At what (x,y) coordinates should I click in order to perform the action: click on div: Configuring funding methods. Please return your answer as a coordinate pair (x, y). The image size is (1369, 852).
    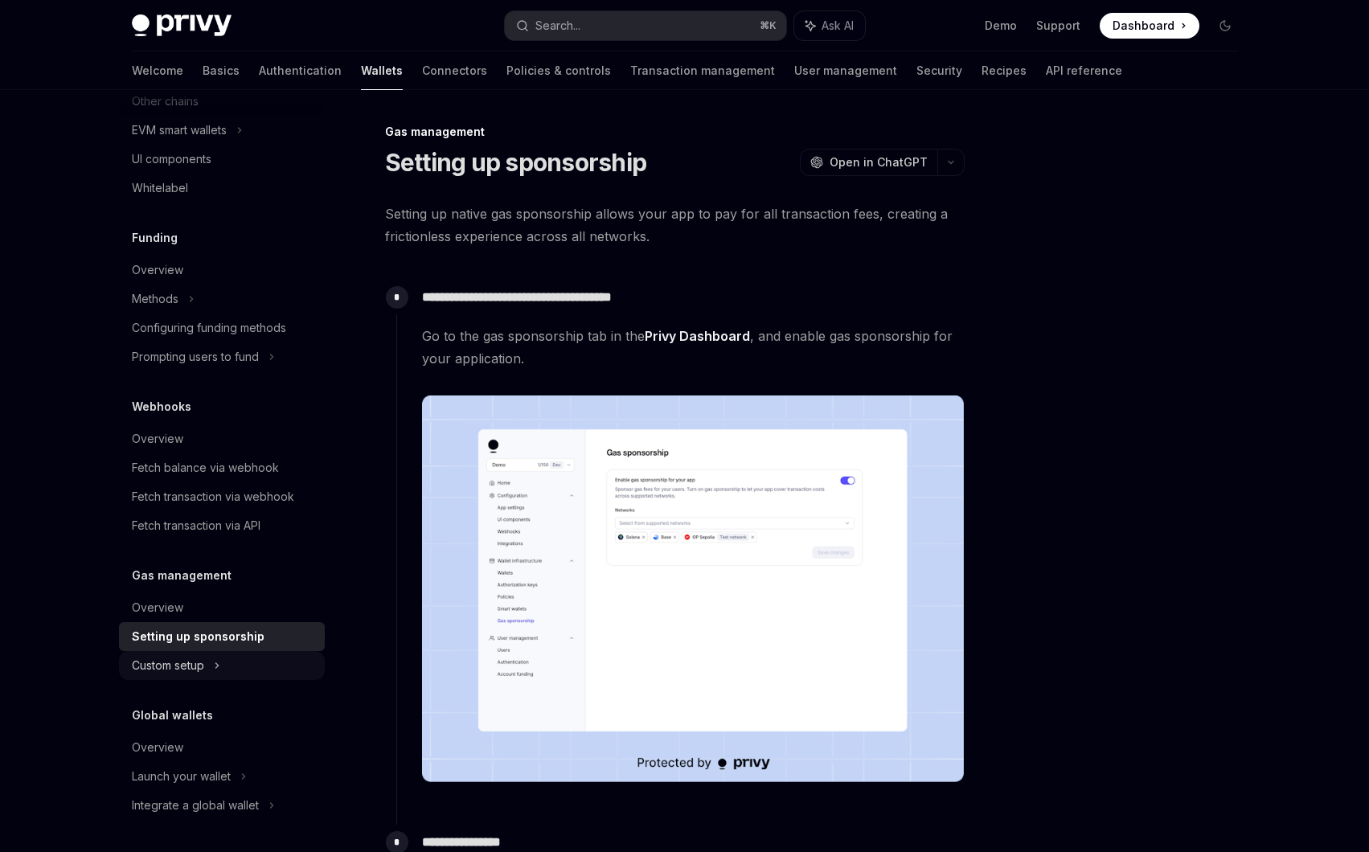
    Looking at the image, I should click on (209, 328).